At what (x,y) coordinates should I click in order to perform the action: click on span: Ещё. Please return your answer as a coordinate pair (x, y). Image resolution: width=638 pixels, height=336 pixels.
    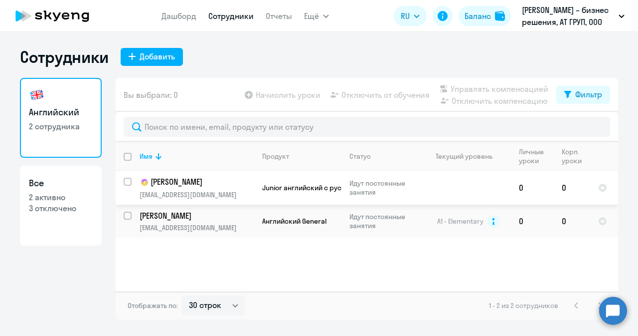
    Looking at the image, I should click on (312, 16).